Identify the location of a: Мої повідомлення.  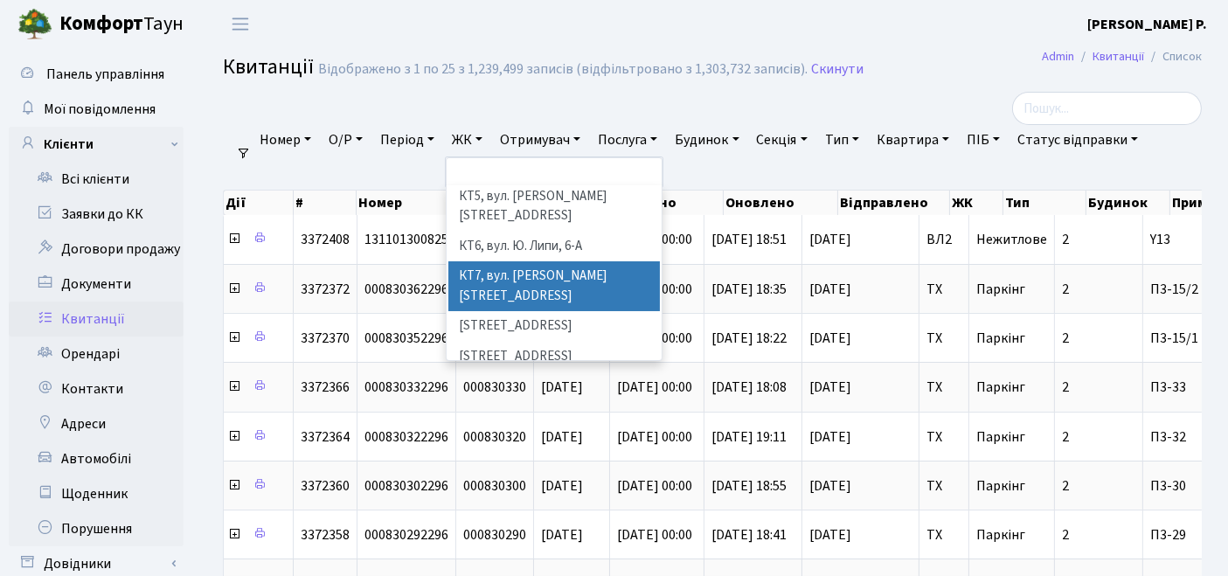
(96, 109).